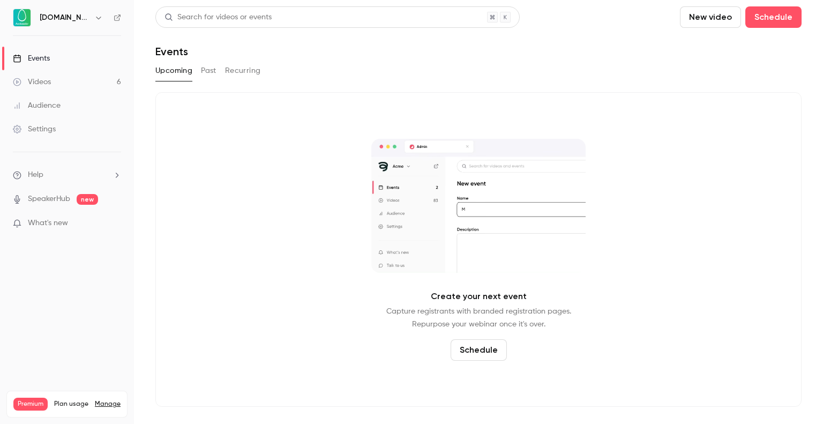 Image resolution: width=823 pixels, height=424 pixels. Describe the element at coordinates (31, 404) in the screenshot. I see `span: Premium` at that location.